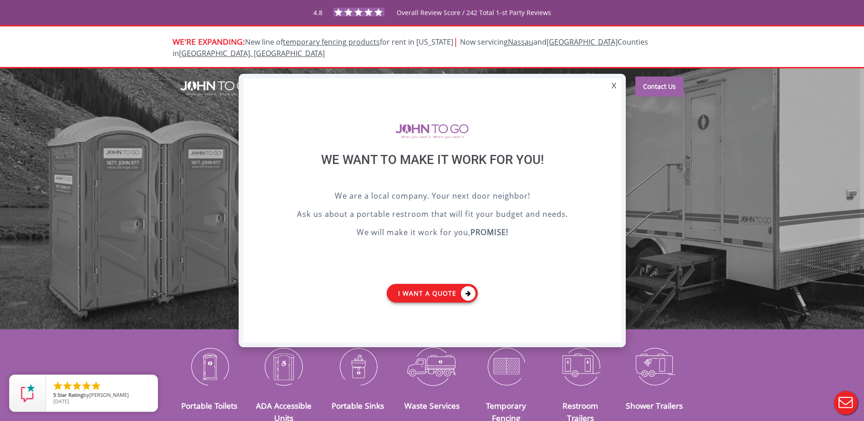 This screenshot has height=421, width=864. What do you see at coordinates (432, 215) in the screenshot?
I see `p: Ask us about a portable restroom that will fit your budget and needs.` at bounding box center [432, 215].